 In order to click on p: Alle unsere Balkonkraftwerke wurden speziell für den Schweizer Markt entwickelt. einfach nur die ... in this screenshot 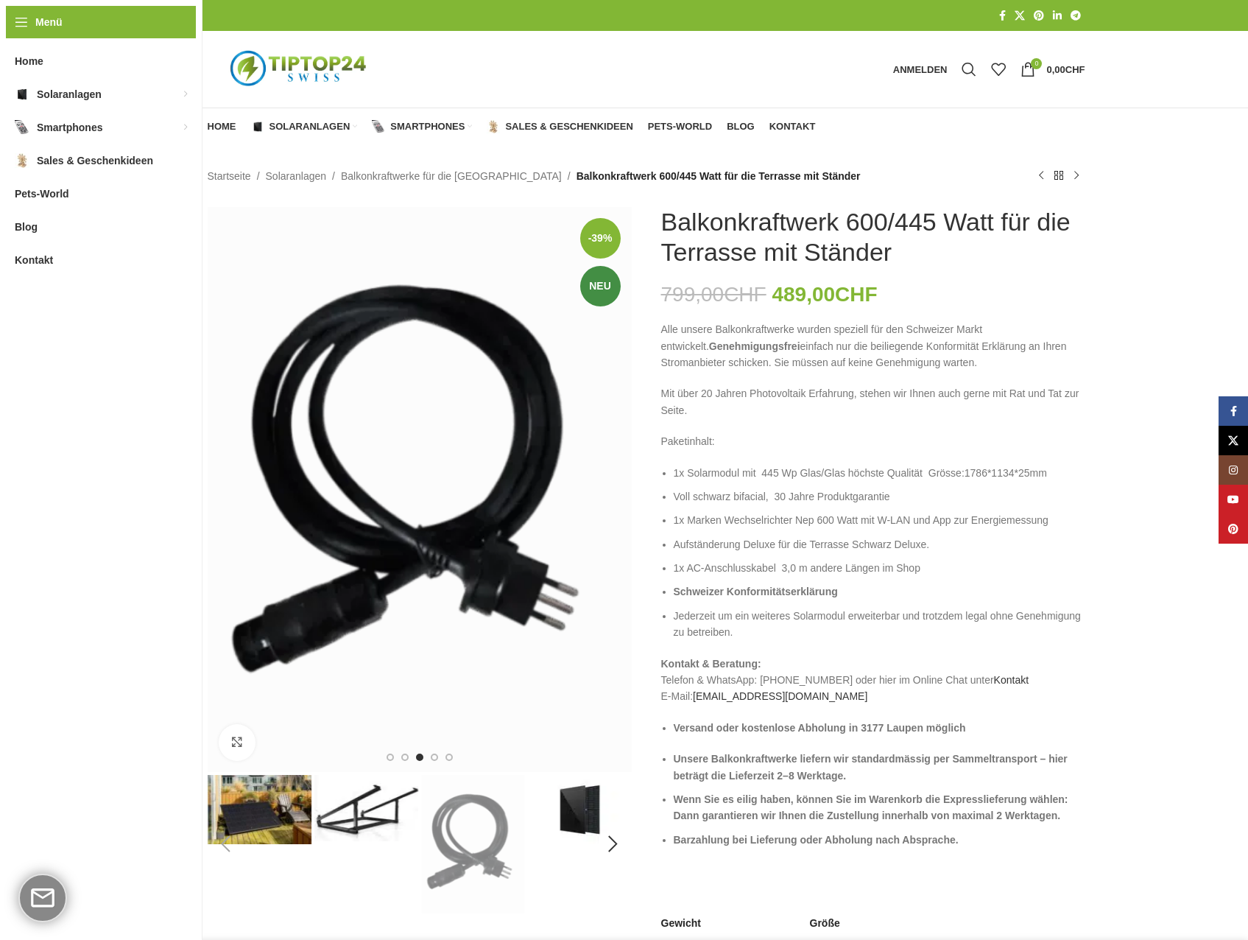, I will do `click(873, 345)`.